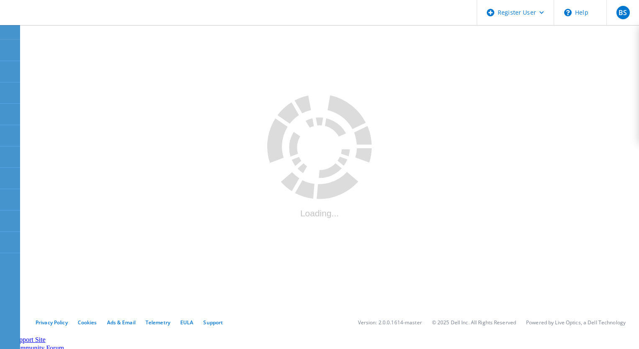 This screenshot has width=639, height=349. What do you see at coordinates (576, 322) in the screenshot?
I see `li: Powered by Live Optics, a Dell Technology` at bounding box center [576, 322].